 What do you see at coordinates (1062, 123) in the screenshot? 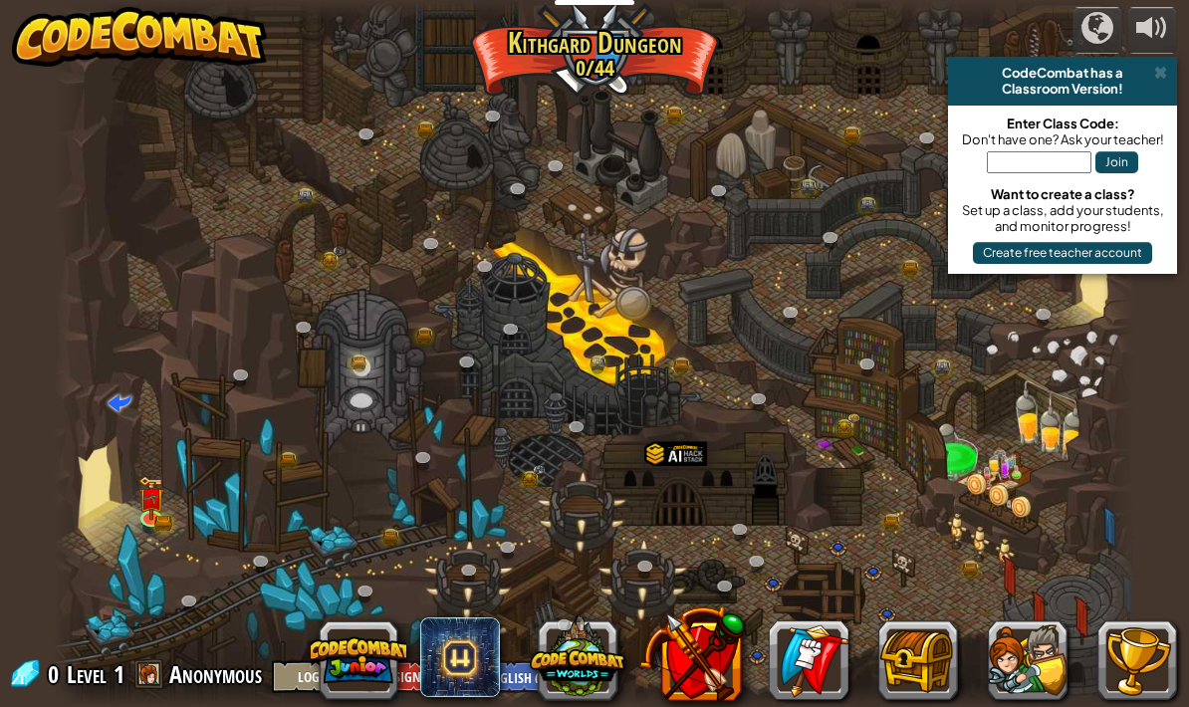
I see `div: Enter Class Code:` at bounding box center [1062, 123].